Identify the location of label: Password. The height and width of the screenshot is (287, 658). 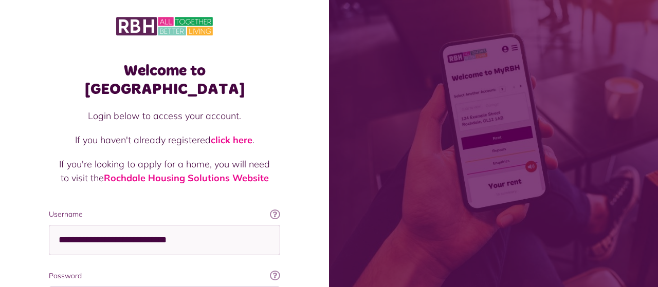
(164, 276).